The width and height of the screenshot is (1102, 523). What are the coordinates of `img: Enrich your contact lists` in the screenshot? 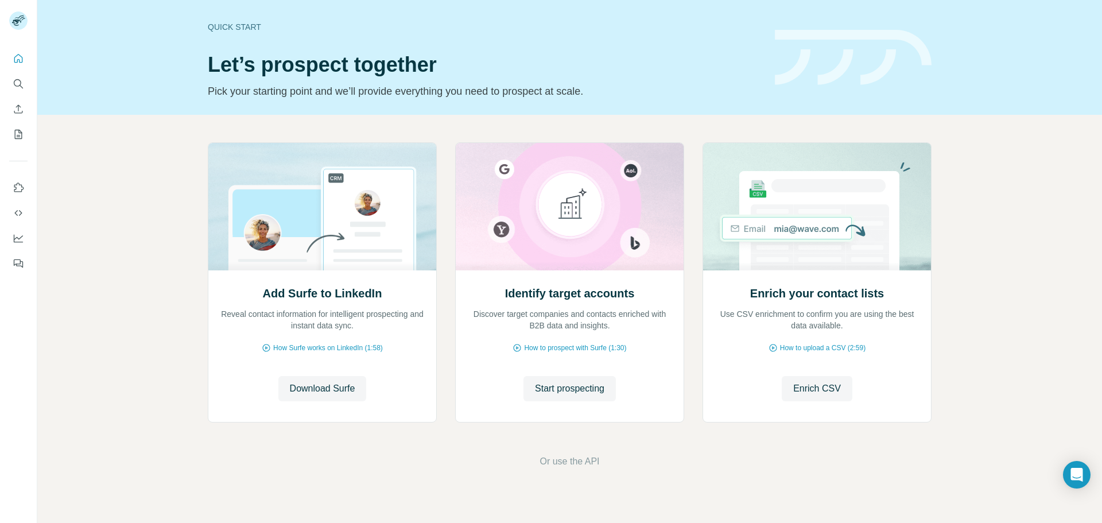 It's located at (816, 207).